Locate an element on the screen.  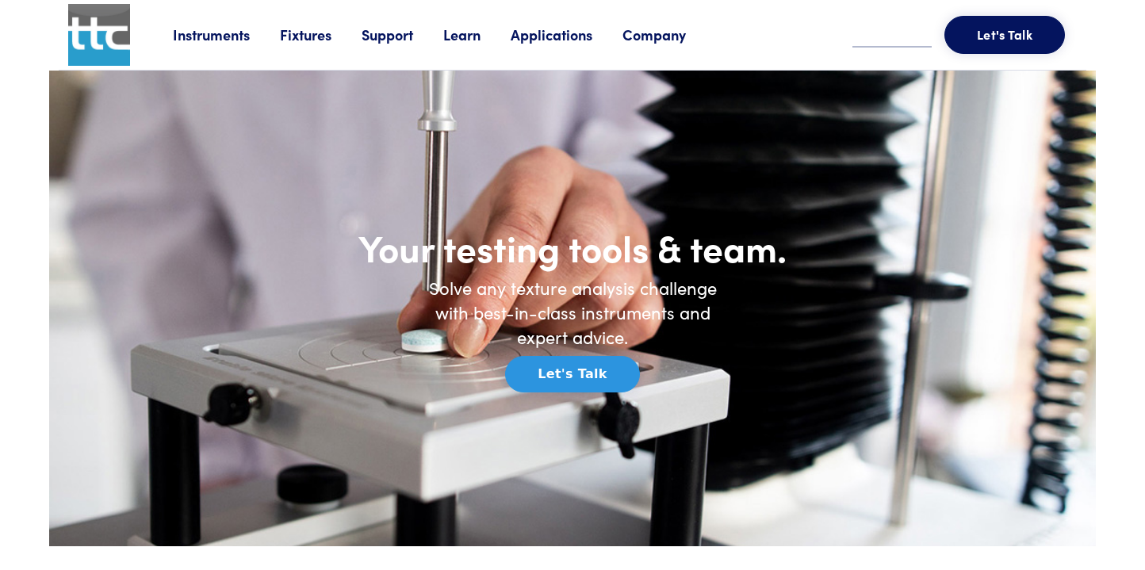
a: Applications is located at coordinates (566, 34).